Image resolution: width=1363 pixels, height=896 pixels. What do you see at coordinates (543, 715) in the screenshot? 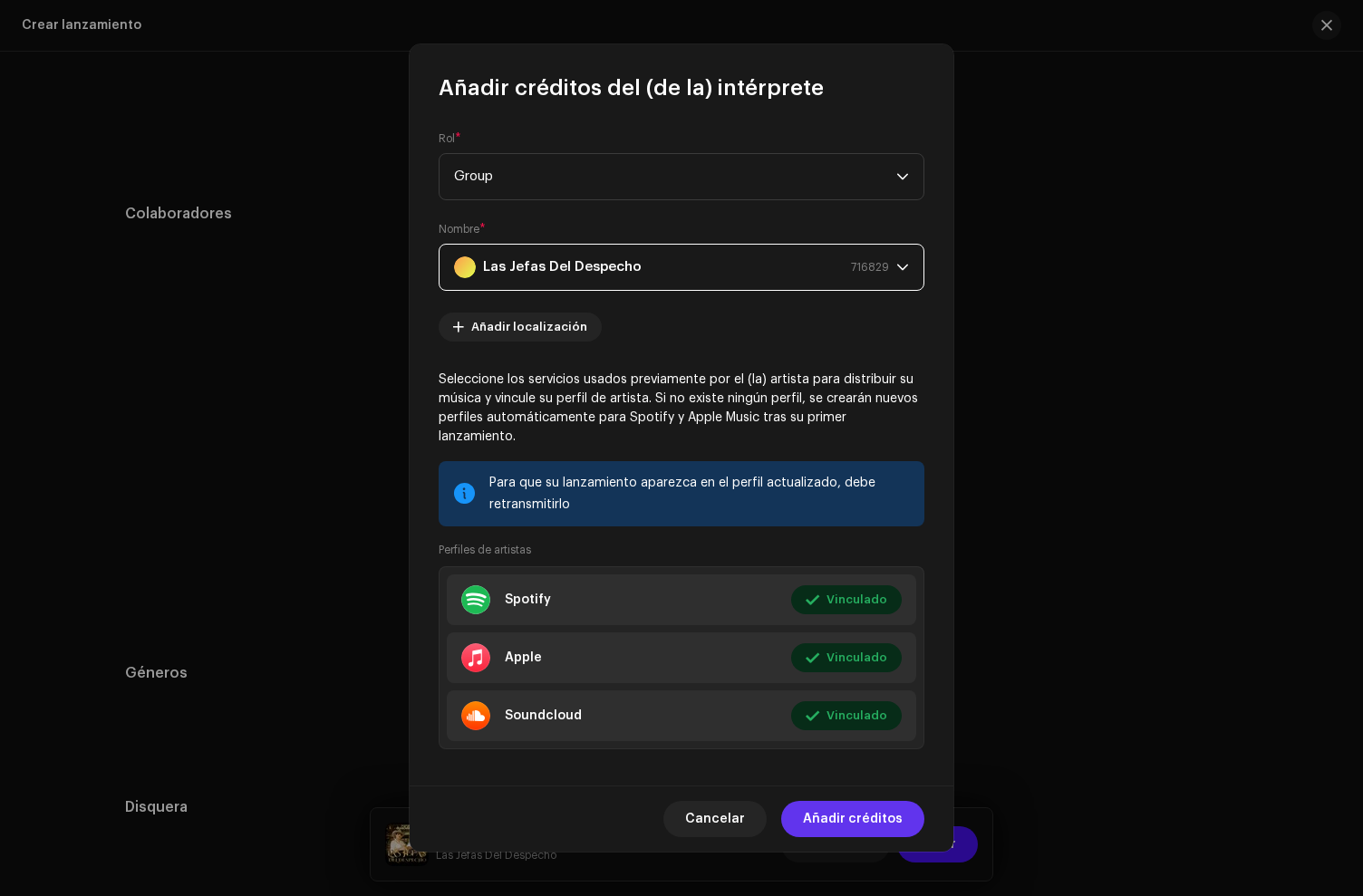
I see `div: Soundcloud` at bounding box center [543, 715].